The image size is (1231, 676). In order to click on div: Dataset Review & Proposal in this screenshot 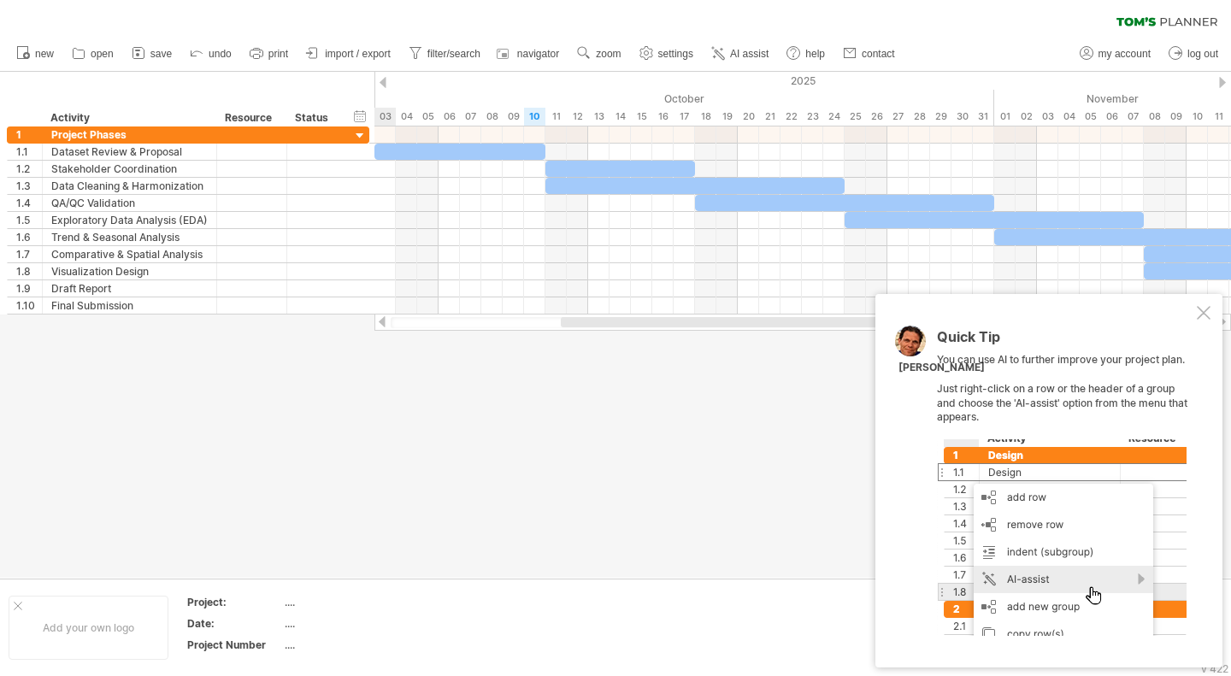, I will do `click(129, 151)`.